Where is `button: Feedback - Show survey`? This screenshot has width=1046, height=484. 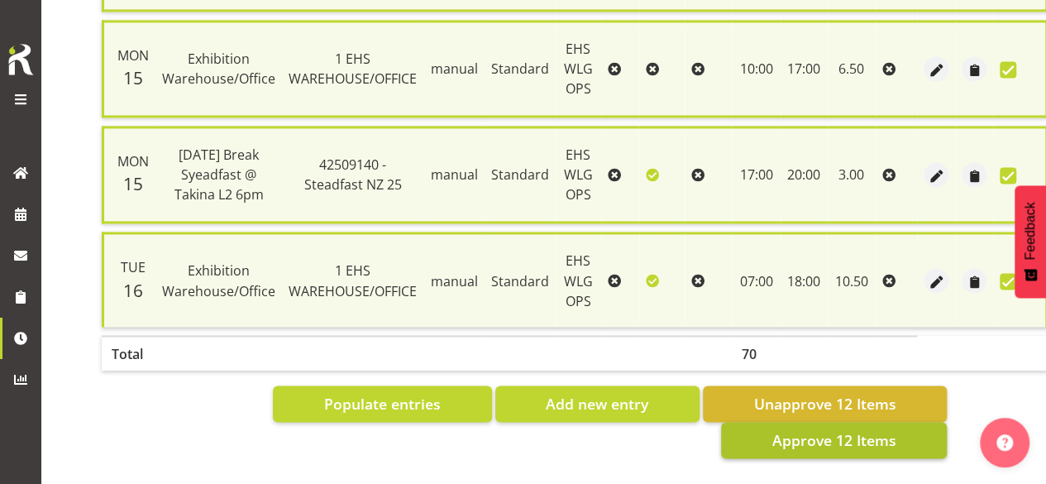
button: Feedback - Show survey is located at coordinates (1031, 242).